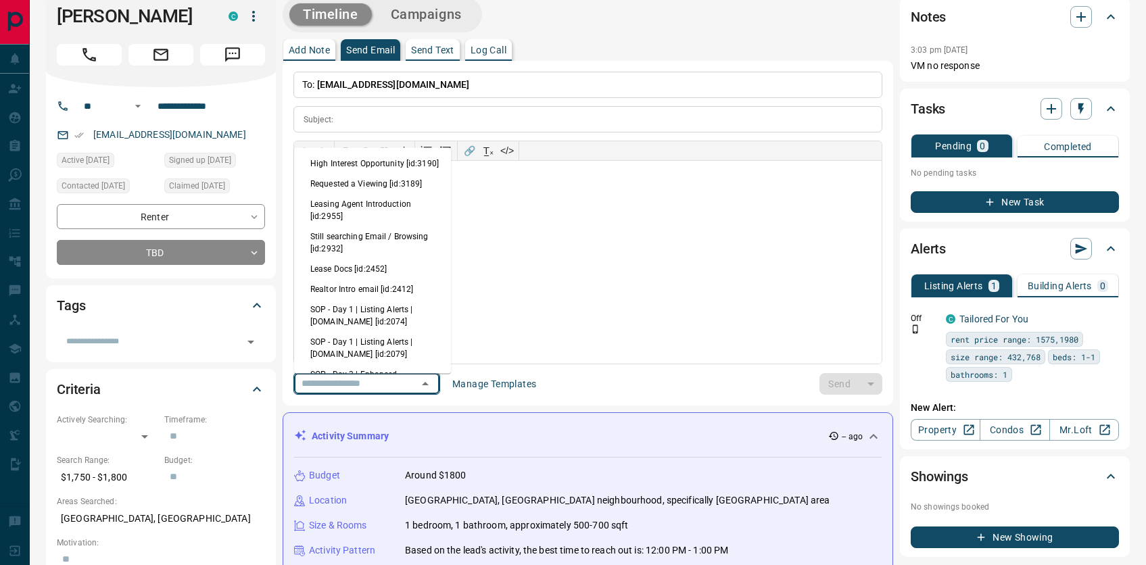 The width and height of the screenshot is (1146, 565). What do you see at coordinates (384, 151) in the screenshot?
I see `button: 𝐔` at bounding box center [384, 151].